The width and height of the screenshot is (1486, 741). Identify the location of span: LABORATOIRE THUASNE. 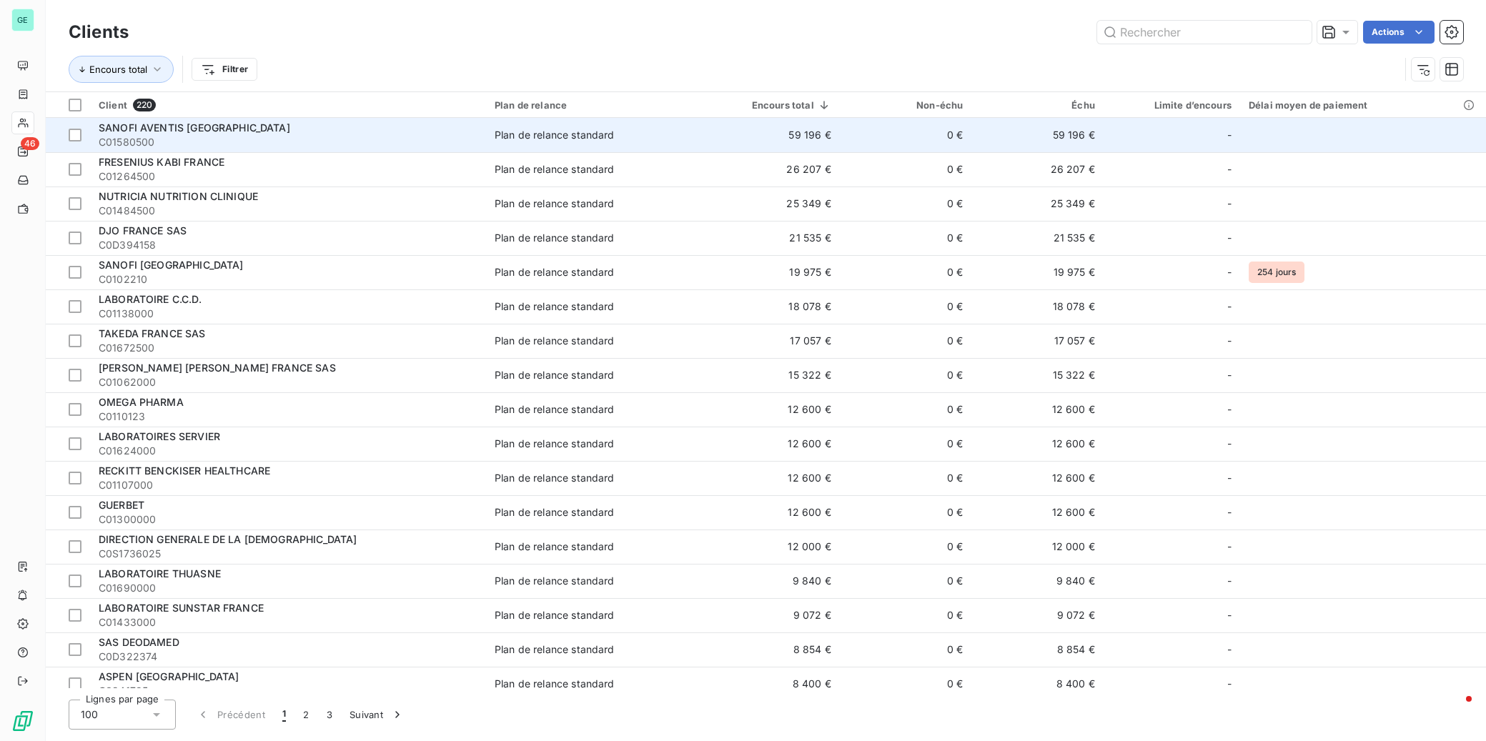
(159, 573).